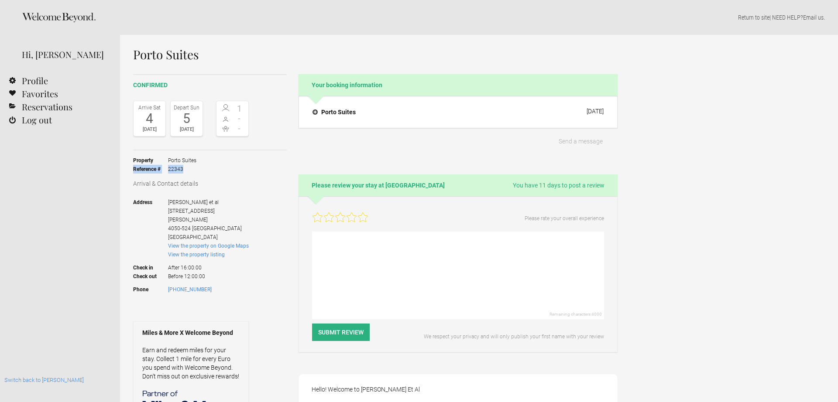  I want to click on p: We respect your privacy and will only publish your first name with your review, so click(511, 337).